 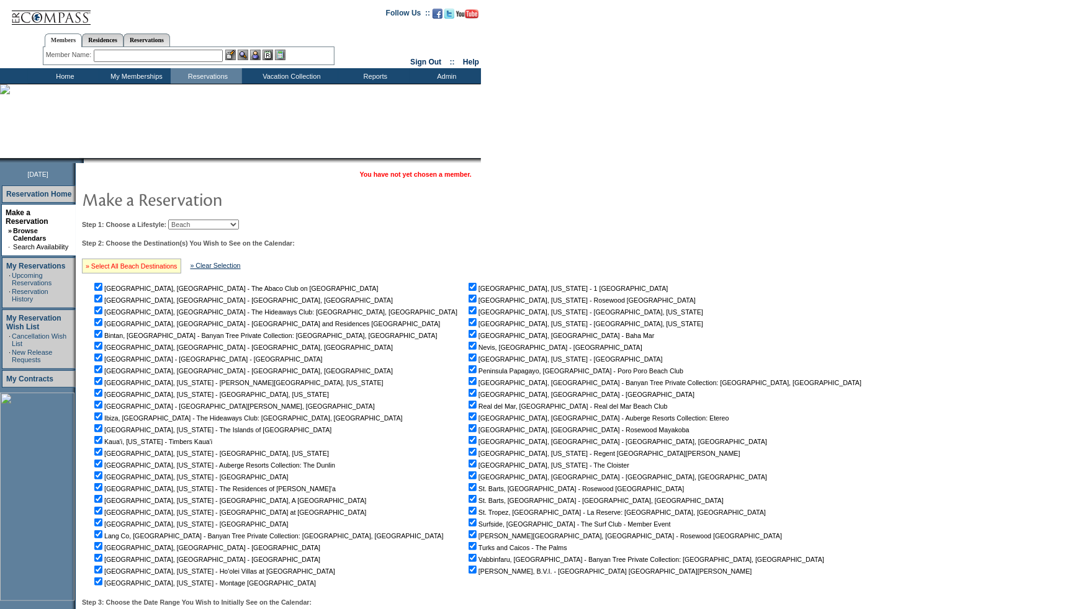 I want to click on img: pgTtlMakeReservation.gif, so click(x=206, y=199).